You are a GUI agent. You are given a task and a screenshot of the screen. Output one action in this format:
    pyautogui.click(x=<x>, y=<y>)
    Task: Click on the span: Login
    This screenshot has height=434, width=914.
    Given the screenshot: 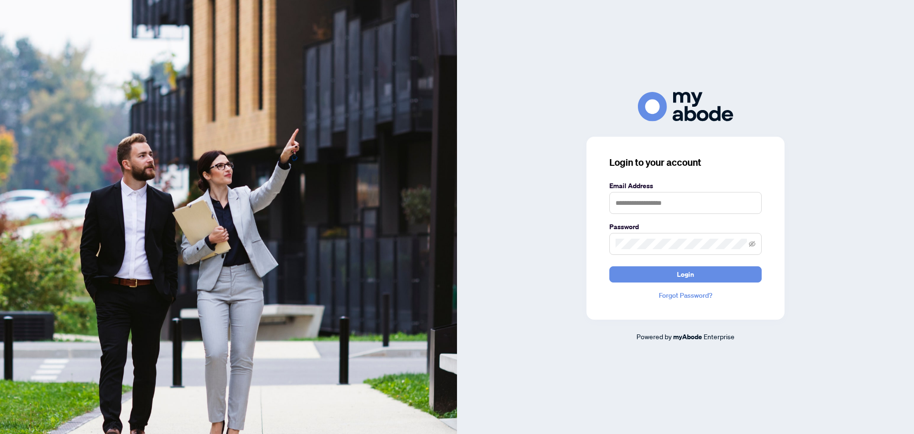 What is the action you would take?
    pyautogui.click(x=686, y=274)
    